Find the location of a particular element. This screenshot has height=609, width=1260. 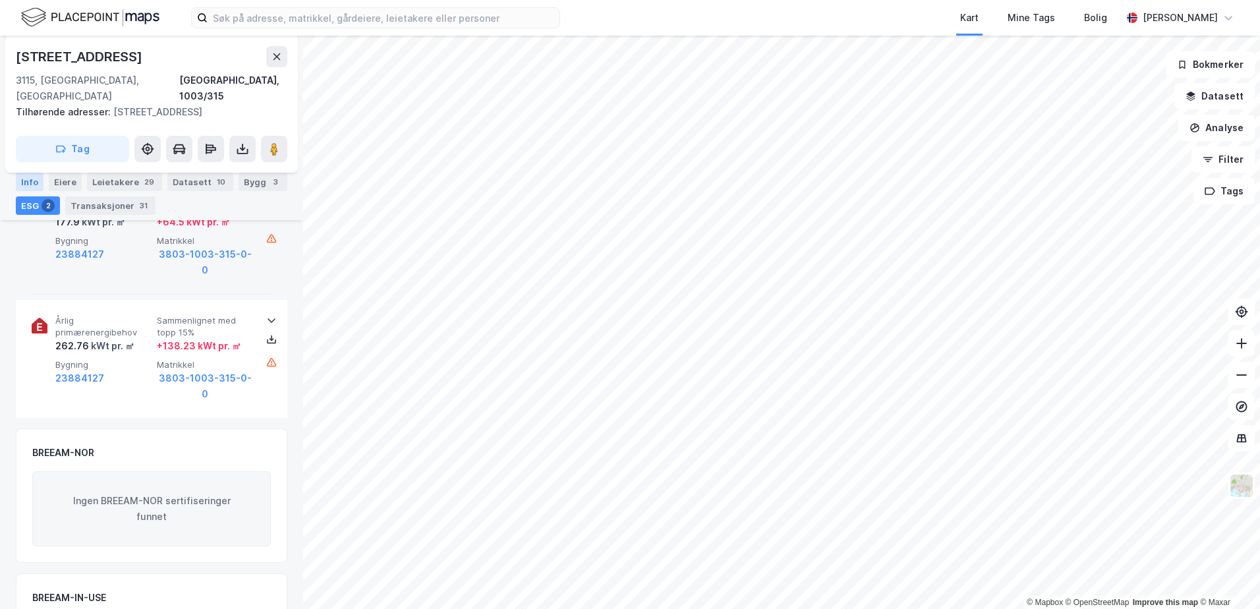

button: Analyse is located at coordinates (1216, 128).